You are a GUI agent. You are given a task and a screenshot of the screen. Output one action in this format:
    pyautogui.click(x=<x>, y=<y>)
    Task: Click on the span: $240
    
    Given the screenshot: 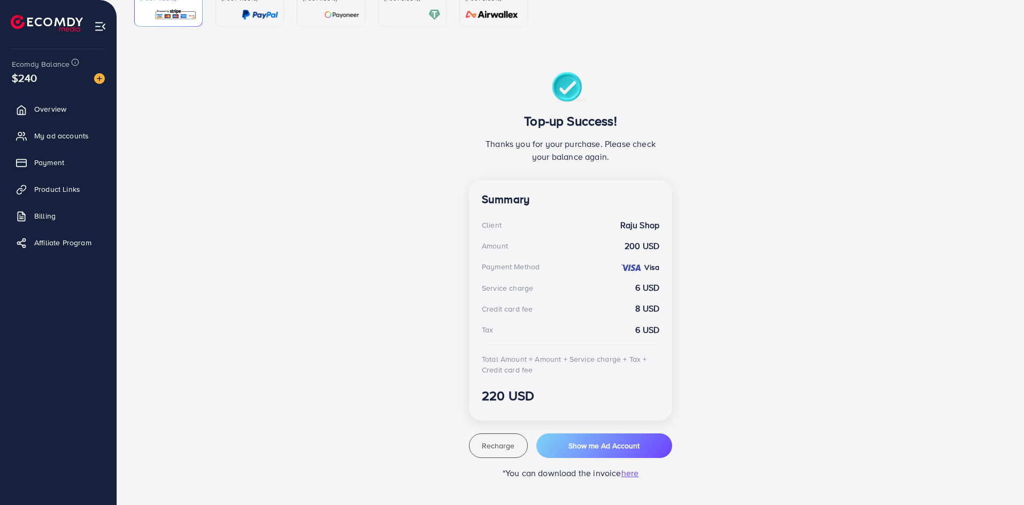 What is the action you would take?
    pyautogui.click(x=25, y=78)
    